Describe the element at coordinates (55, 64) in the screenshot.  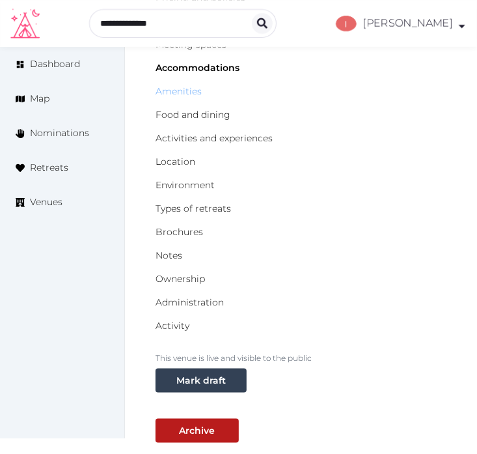
I see `span: Dashboard` at that location.